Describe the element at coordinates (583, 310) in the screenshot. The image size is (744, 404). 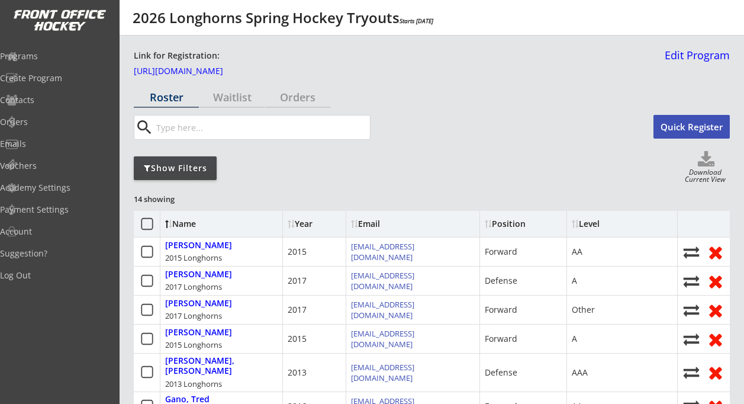
I see `div: Other` at that location.